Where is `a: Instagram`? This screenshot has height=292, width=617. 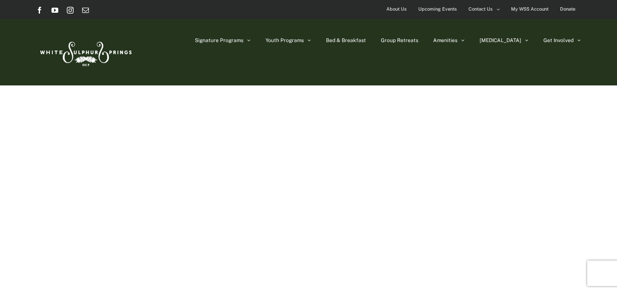
a: Instagram is located at coordinates (70, 10).